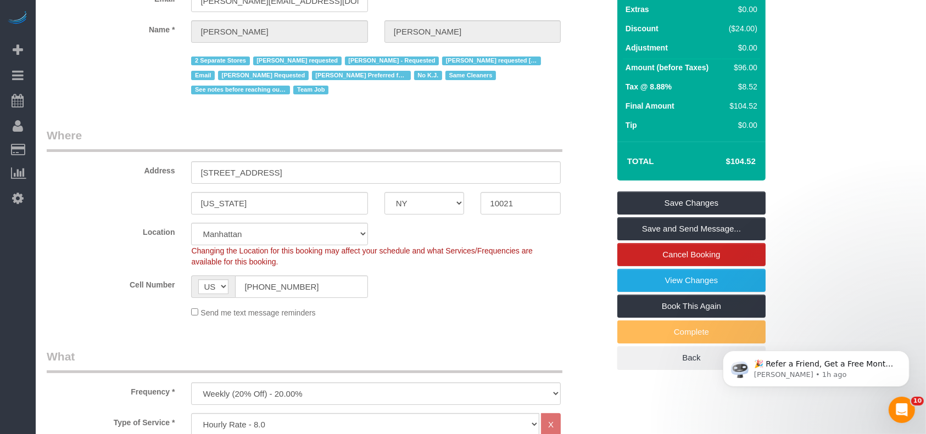 This screenshot has width=926, height=434. I want to click on p: 🎉 Refer a Friend, Get a Free Month! 🎉 Love Automaid? Share the love! When you refer a friend who ..., so click(119, 37).